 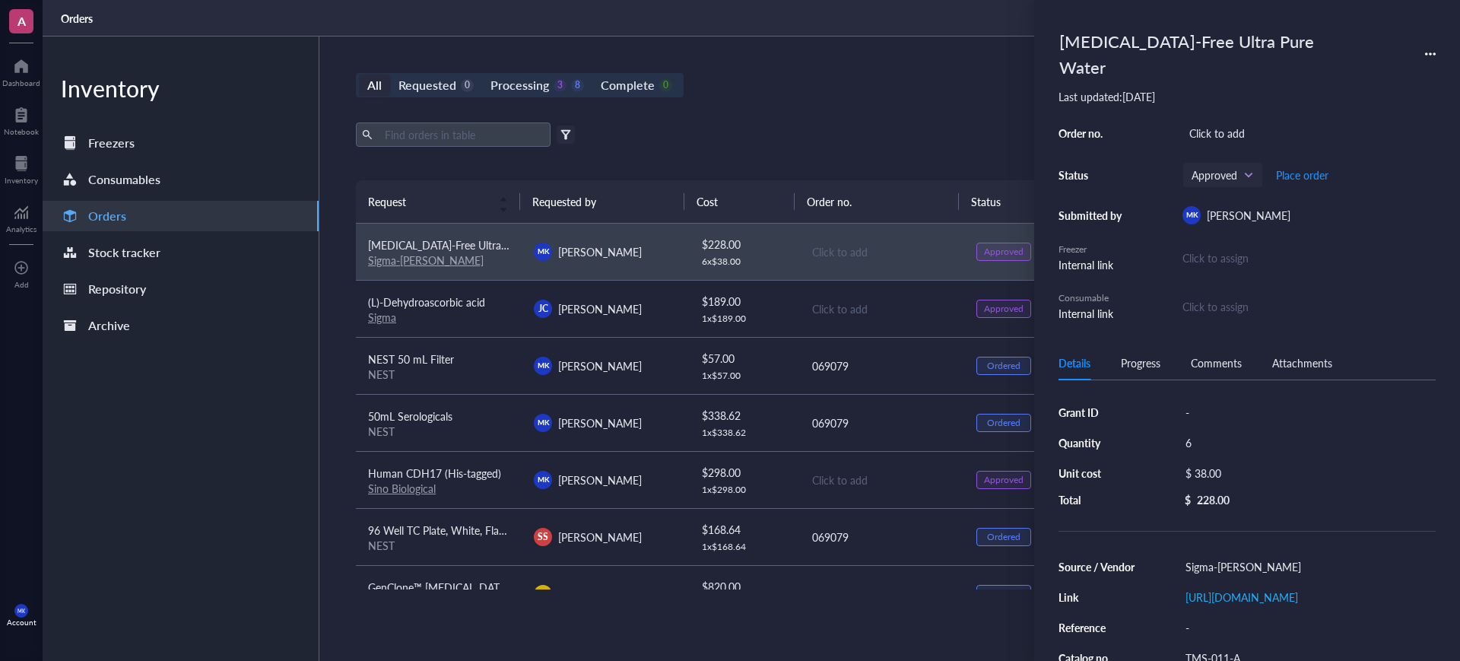 What do you see at coordinates (1097, 443) in the screenshot?
I see `div: Quantity` at bounding box center [1097, 443].